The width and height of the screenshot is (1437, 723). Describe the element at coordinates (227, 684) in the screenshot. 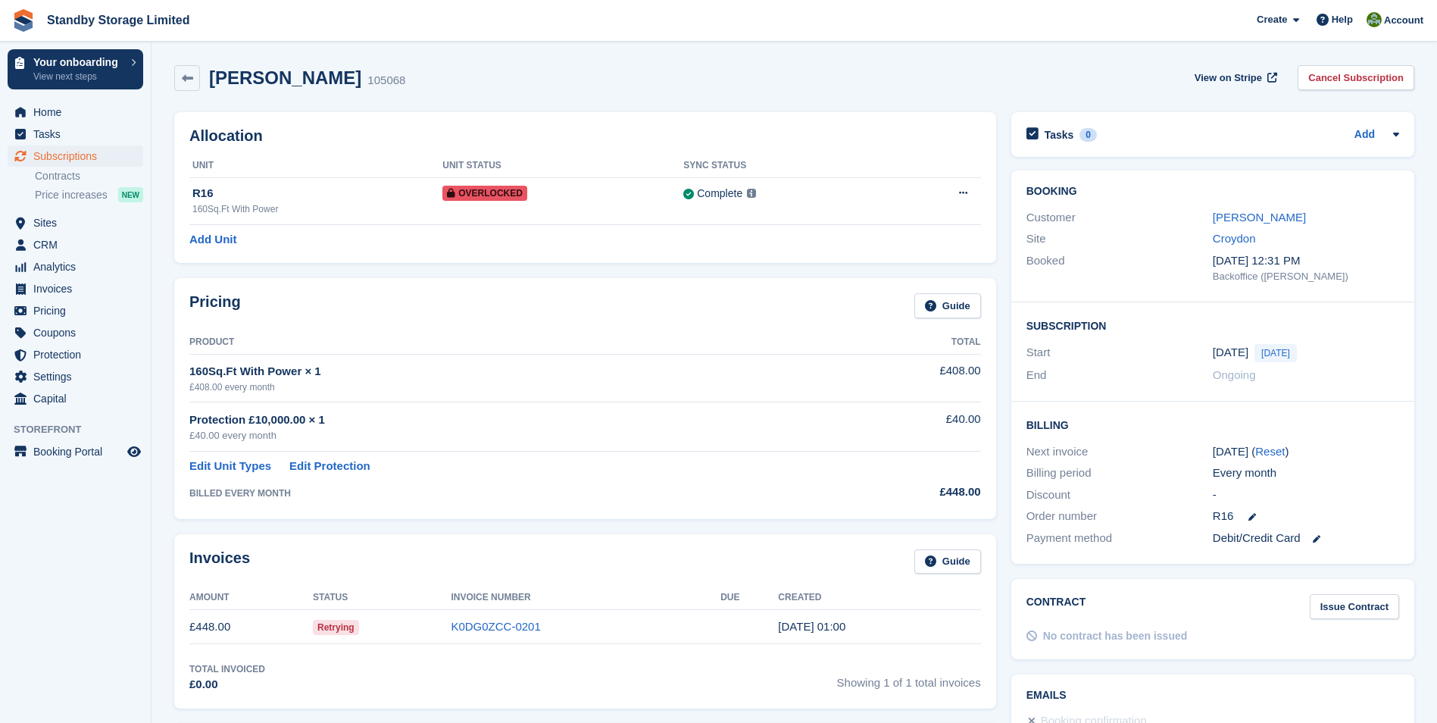

I see `div: £0.00` at that location.